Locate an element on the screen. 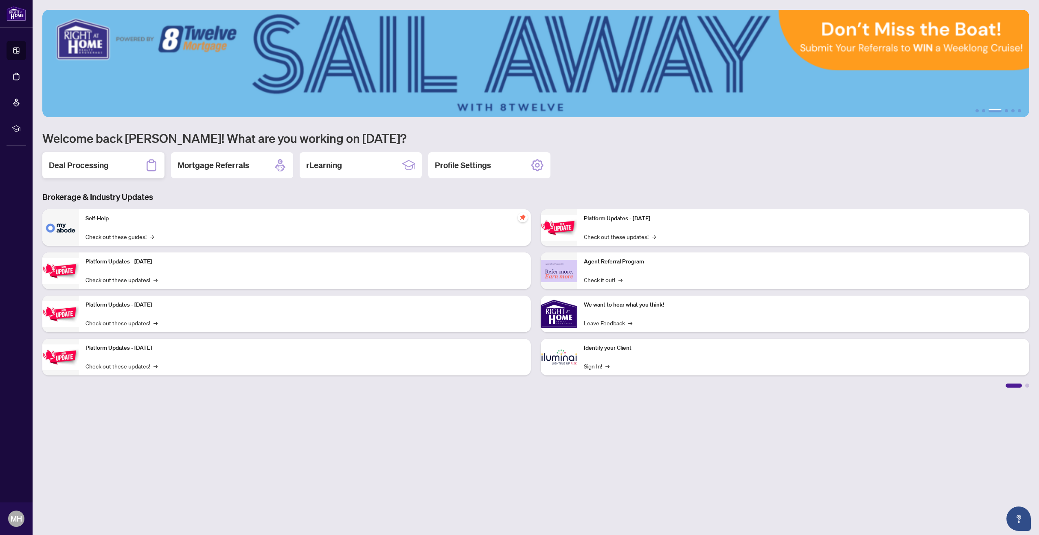 Image resolution: width=1039 pixels, height=535 pixels. a: Sign In!→ is located at coordinates (596, 366).